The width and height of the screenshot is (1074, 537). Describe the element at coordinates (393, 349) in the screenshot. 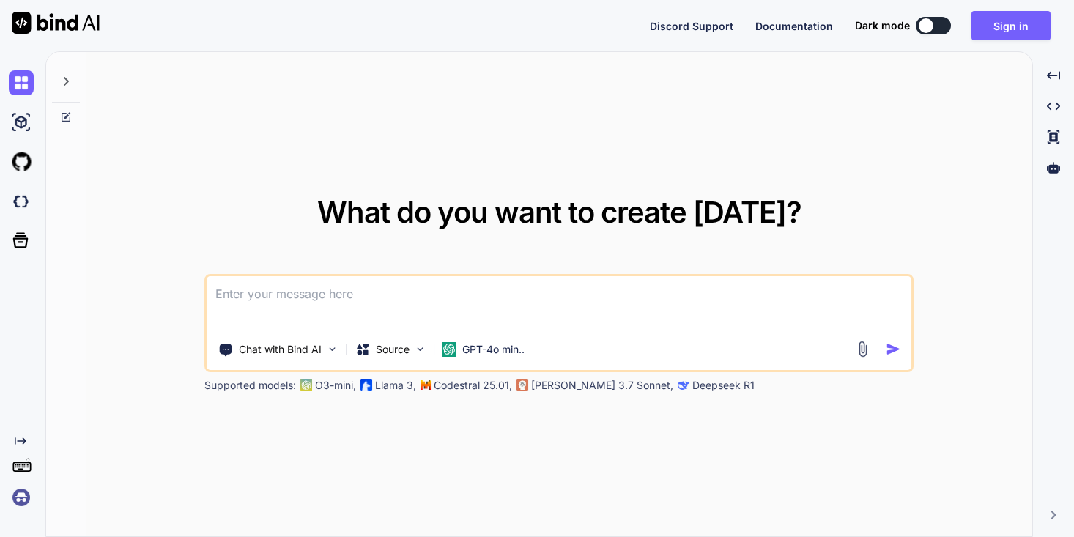

I see `p: Source` at that location.